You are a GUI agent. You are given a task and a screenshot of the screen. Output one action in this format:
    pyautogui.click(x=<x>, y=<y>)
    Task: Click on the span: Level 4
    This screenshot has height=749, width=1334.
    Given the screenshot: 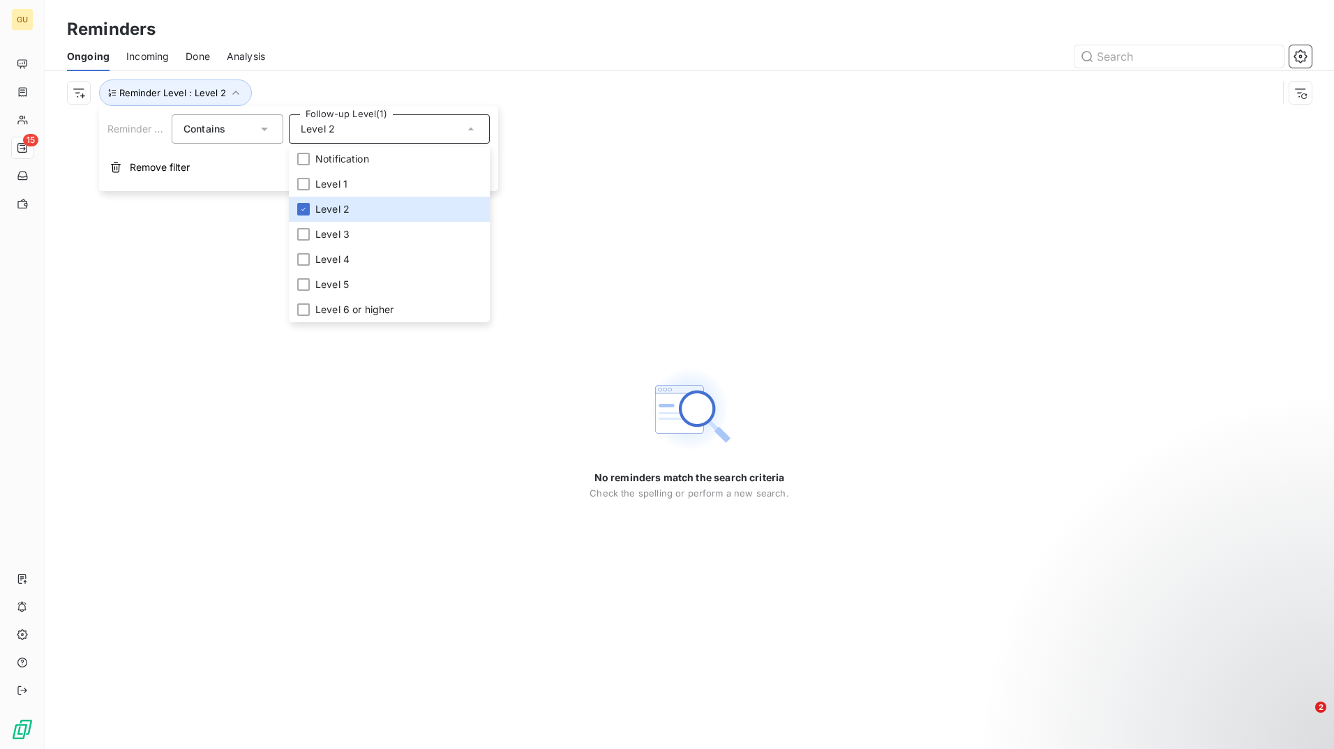 What is the action you would take?
    pyautogui.click(x=332, y=260)
    